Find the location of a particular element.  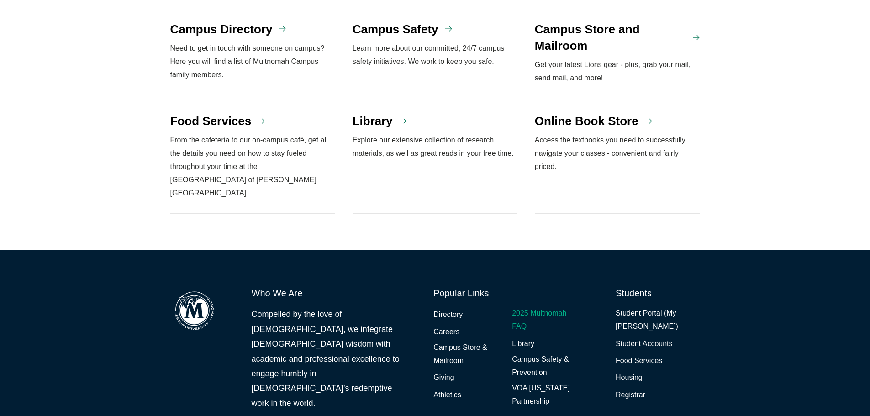

img: Multnomah Campus of Jessup University logo is located at coordinates (194, 311).